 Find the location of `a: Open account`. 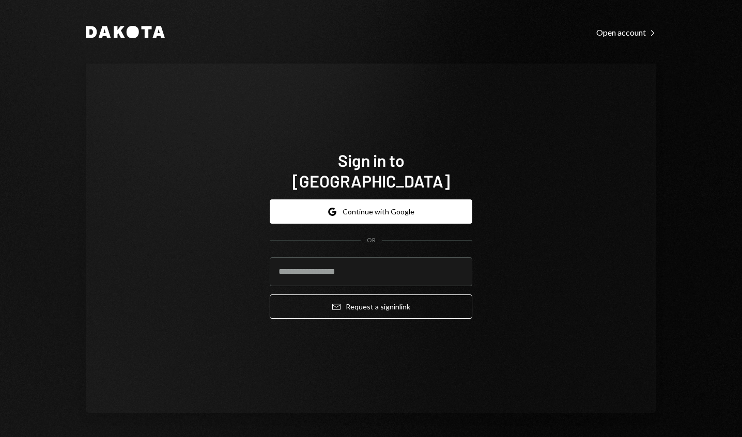

a: Open account is located at coordinates (626, 32).